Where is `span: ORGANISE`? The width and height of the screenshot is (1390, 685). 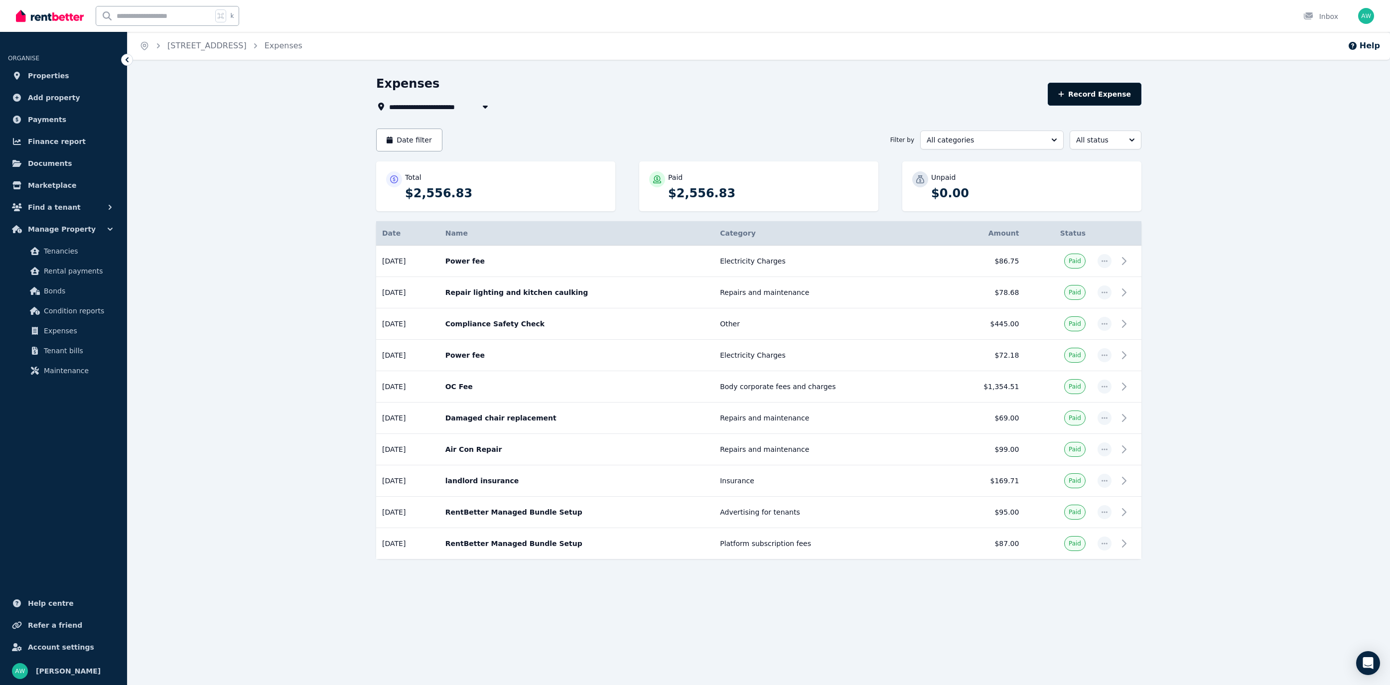
span: ORGANISE is located at coordinates (23, 58).